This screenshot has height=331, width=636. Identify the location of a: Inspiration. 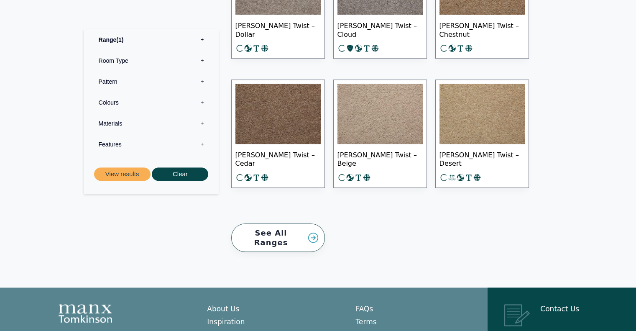
(226, 322).